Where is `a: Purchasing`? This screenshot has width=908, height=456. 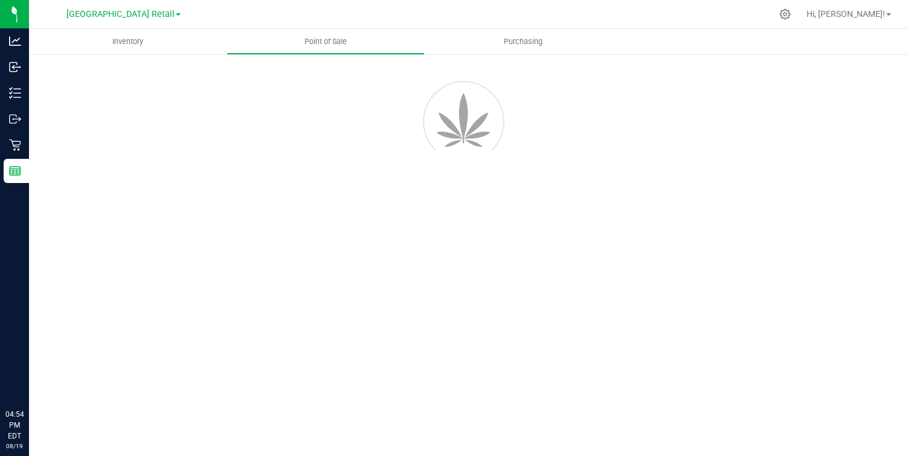 a: Purchasing is located at coordinates (523, 42).